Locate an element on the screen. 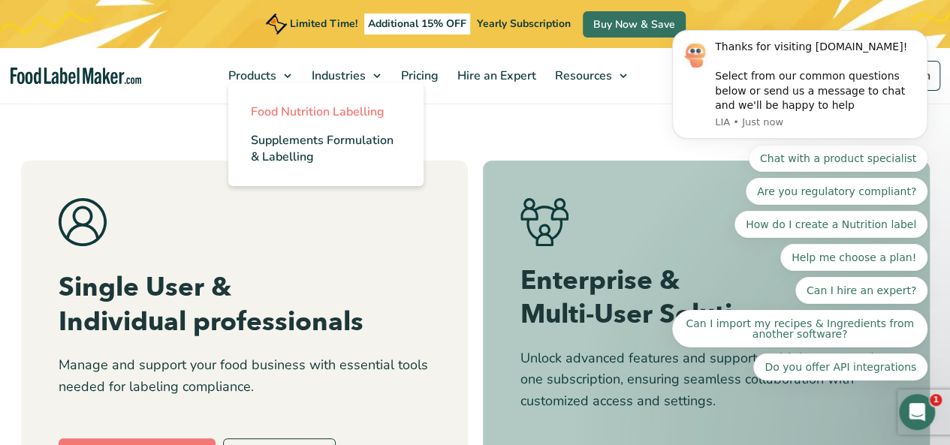 Image resolution: width=950 pixels, height=445 pixels. a: Pricing is located at coordinates (418, 76).